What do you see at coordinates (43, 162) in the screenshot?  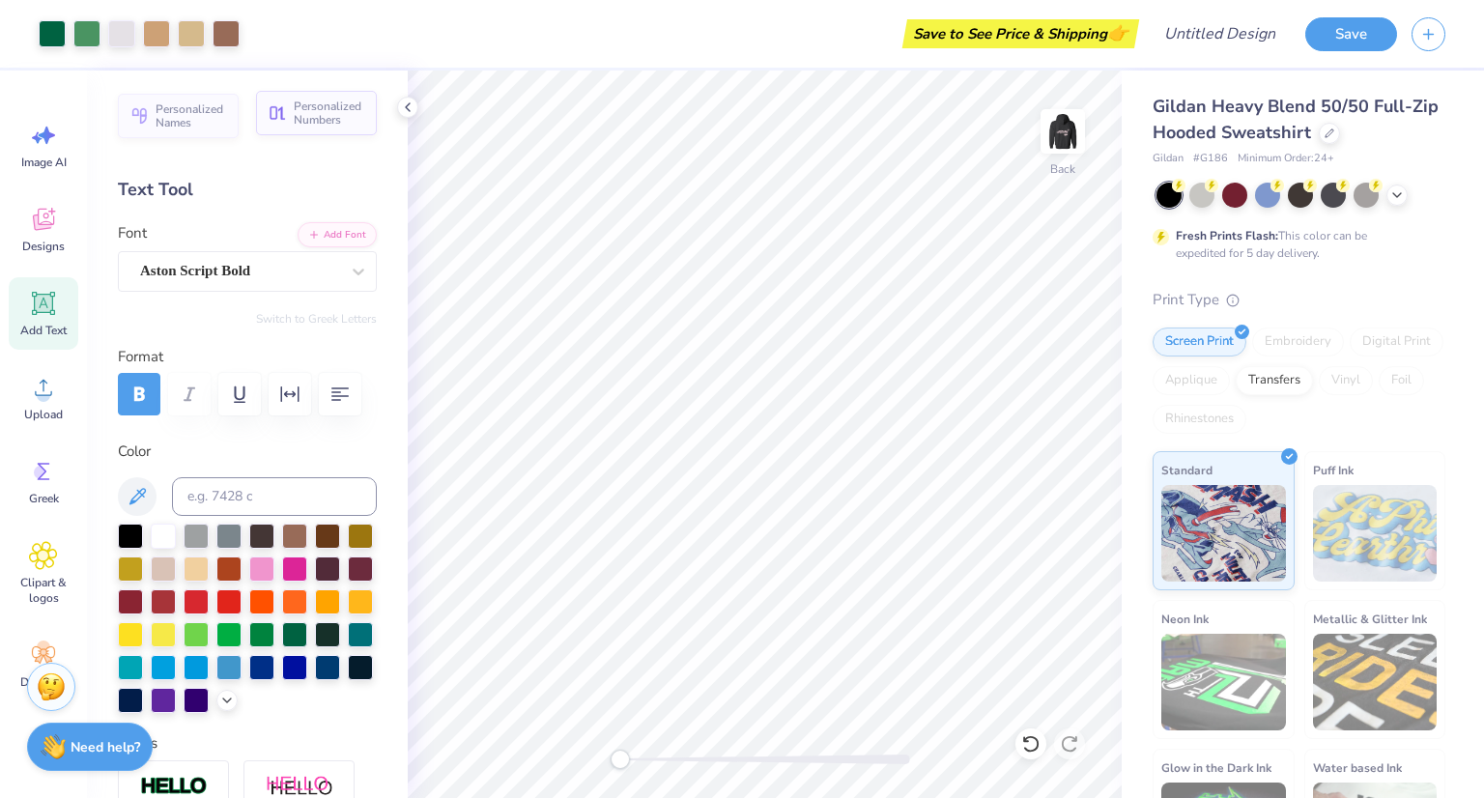 I see `span: Image AI` at bounding box center [43, 162].